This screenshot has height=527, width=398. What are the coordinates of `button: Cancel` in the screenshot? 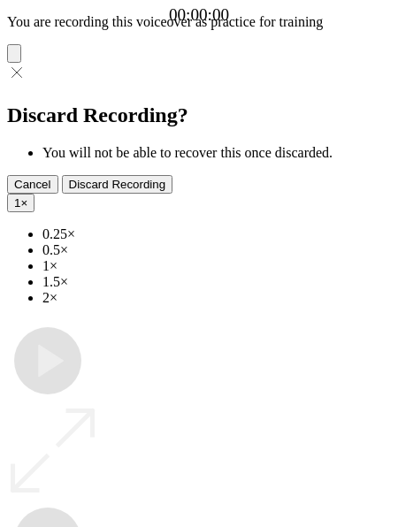 It's located at (33, 184).